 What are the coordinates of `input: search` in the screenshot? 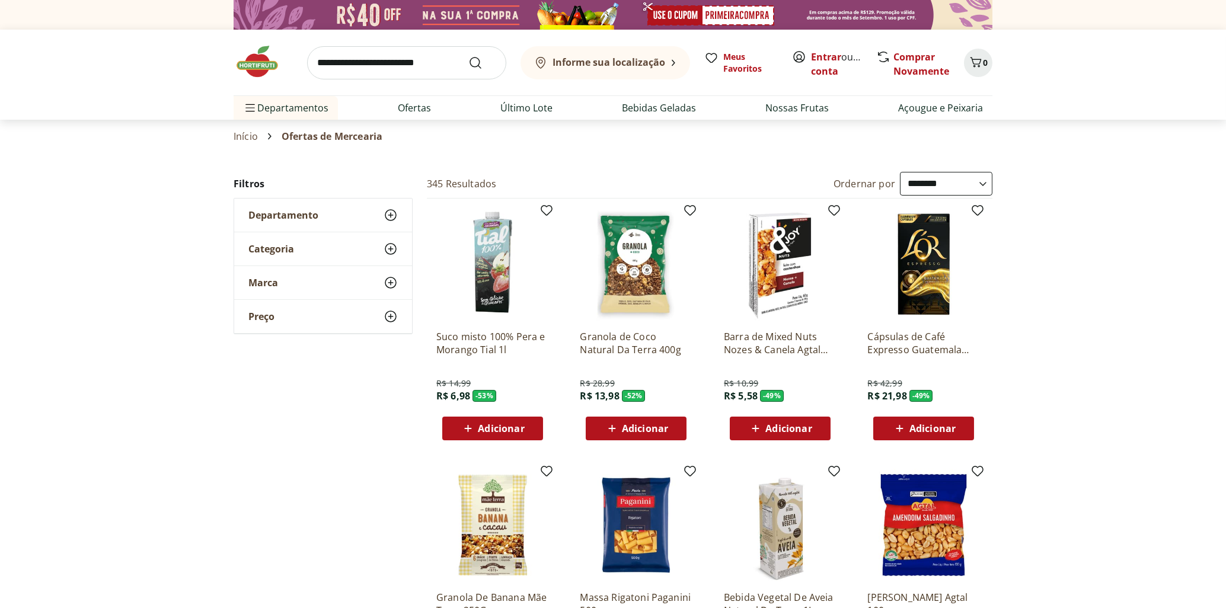 It's located at (407, 63).